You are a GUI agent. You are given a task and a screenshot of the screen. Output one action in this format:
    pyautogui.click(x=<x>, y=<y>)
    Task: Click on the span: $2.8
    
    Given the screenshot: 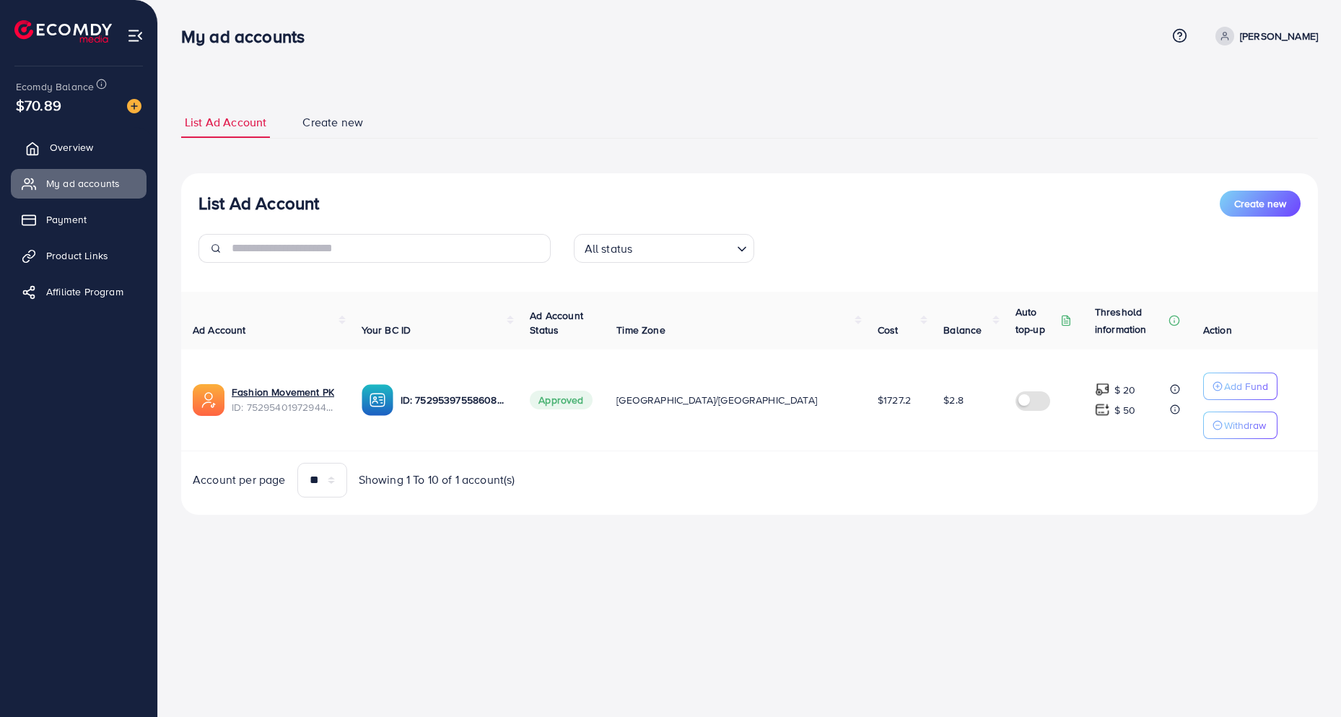 What is the action you would take?
    pyautogui.click(x=954, y=400)
    